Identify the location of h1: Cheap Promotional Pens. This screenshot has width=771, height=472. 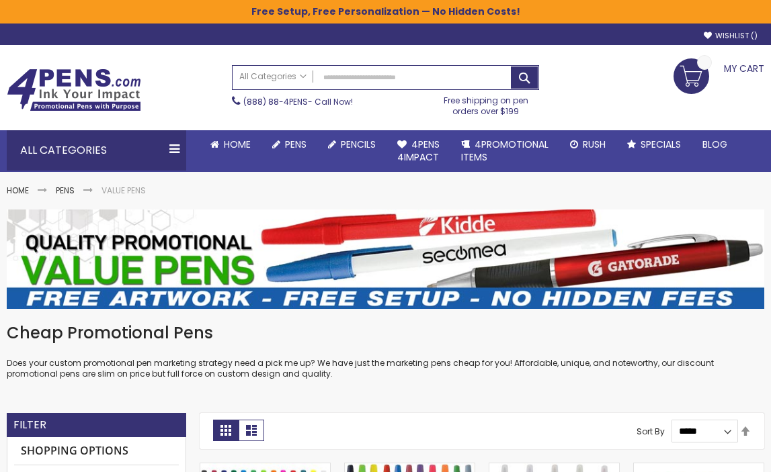
(385, 333).